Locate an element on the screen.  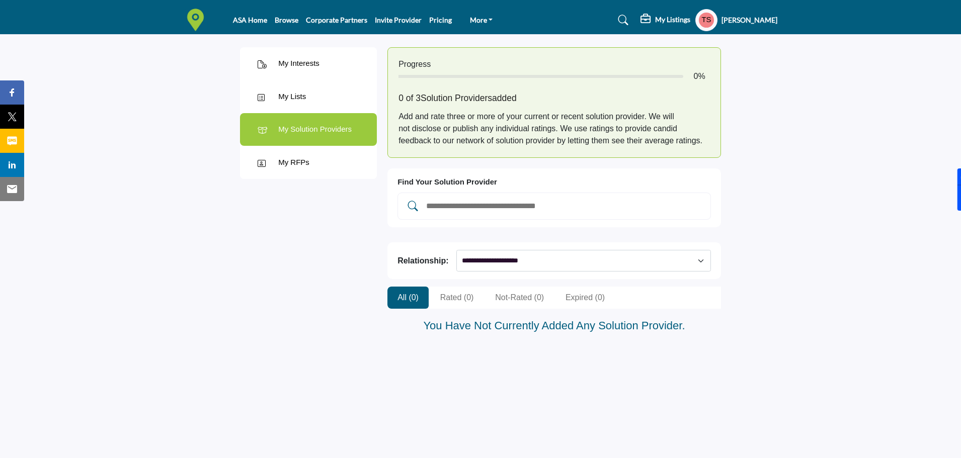
a: More is located at coordinates (481, 20).